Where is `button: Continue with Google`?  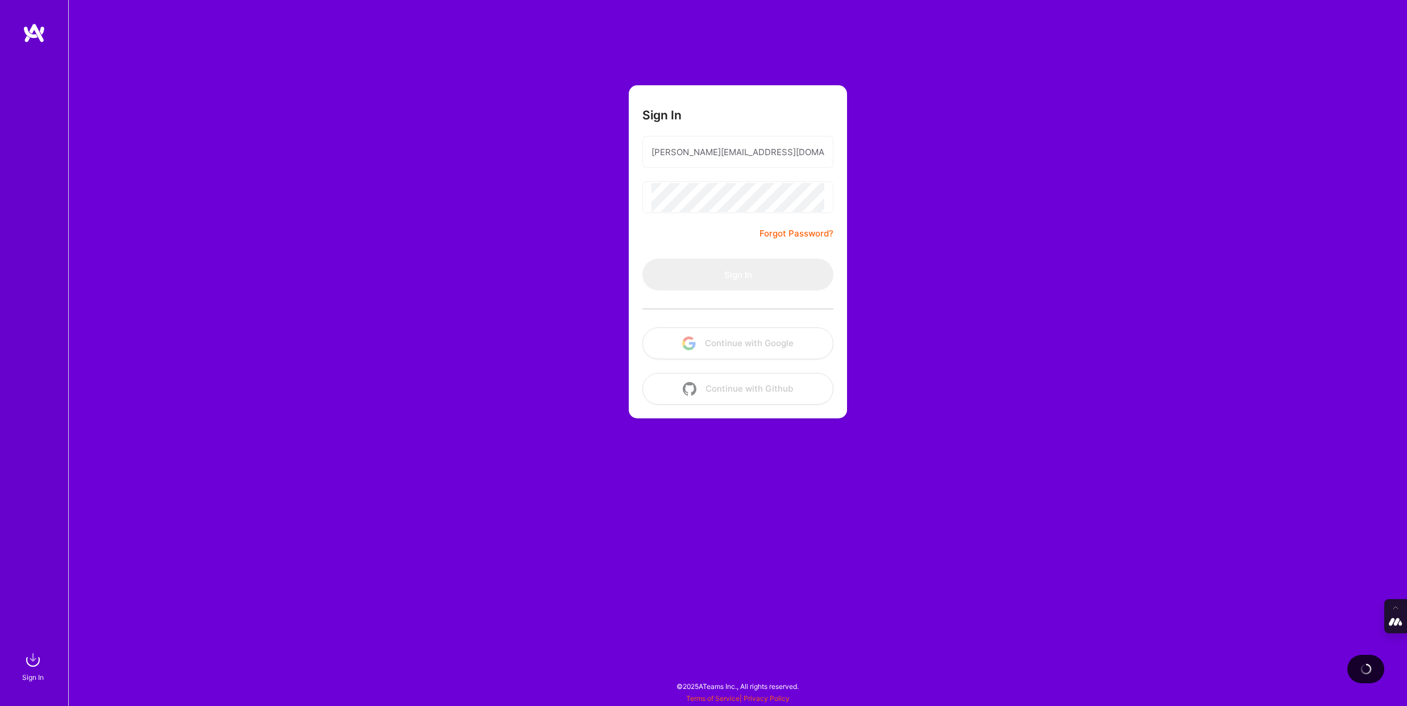
button: Continue with Google is located at coordinates (738, 343).